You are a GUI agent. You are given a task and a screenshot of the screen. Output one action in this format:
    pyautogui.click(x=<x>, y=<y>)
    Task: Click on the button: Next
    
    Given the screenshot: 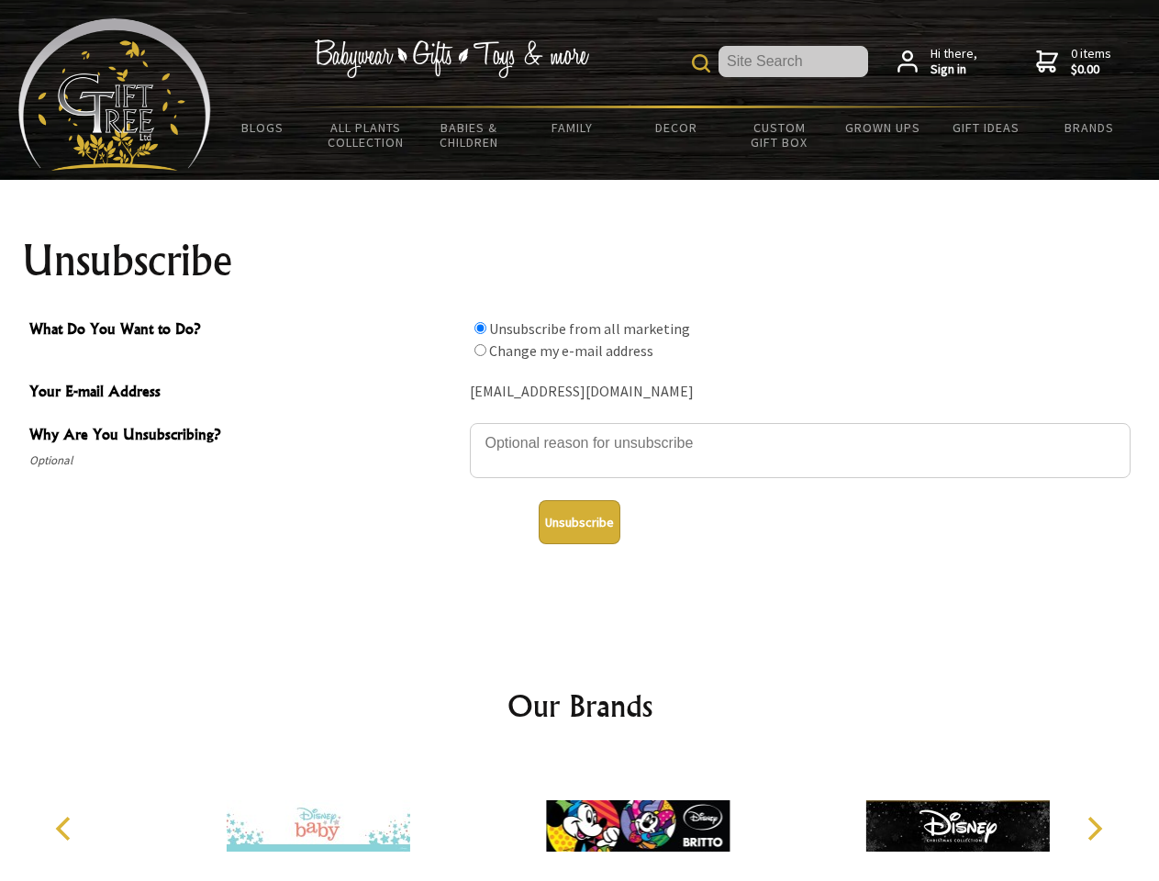 What is the action you would take?
    pyautogui.click(x=1094, y=829)
    